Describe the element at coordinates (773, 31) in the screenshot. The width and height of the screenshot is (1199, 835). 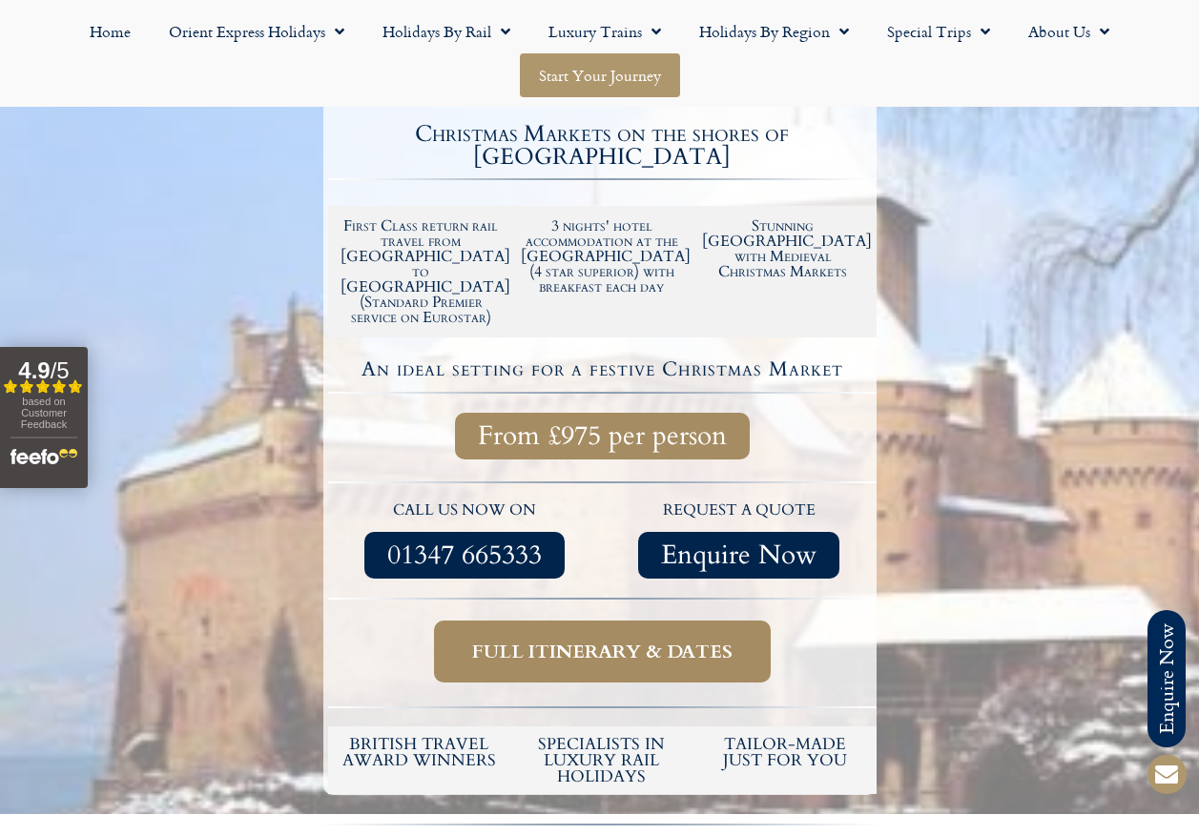
I see `a: Holidays by Region` at that location.